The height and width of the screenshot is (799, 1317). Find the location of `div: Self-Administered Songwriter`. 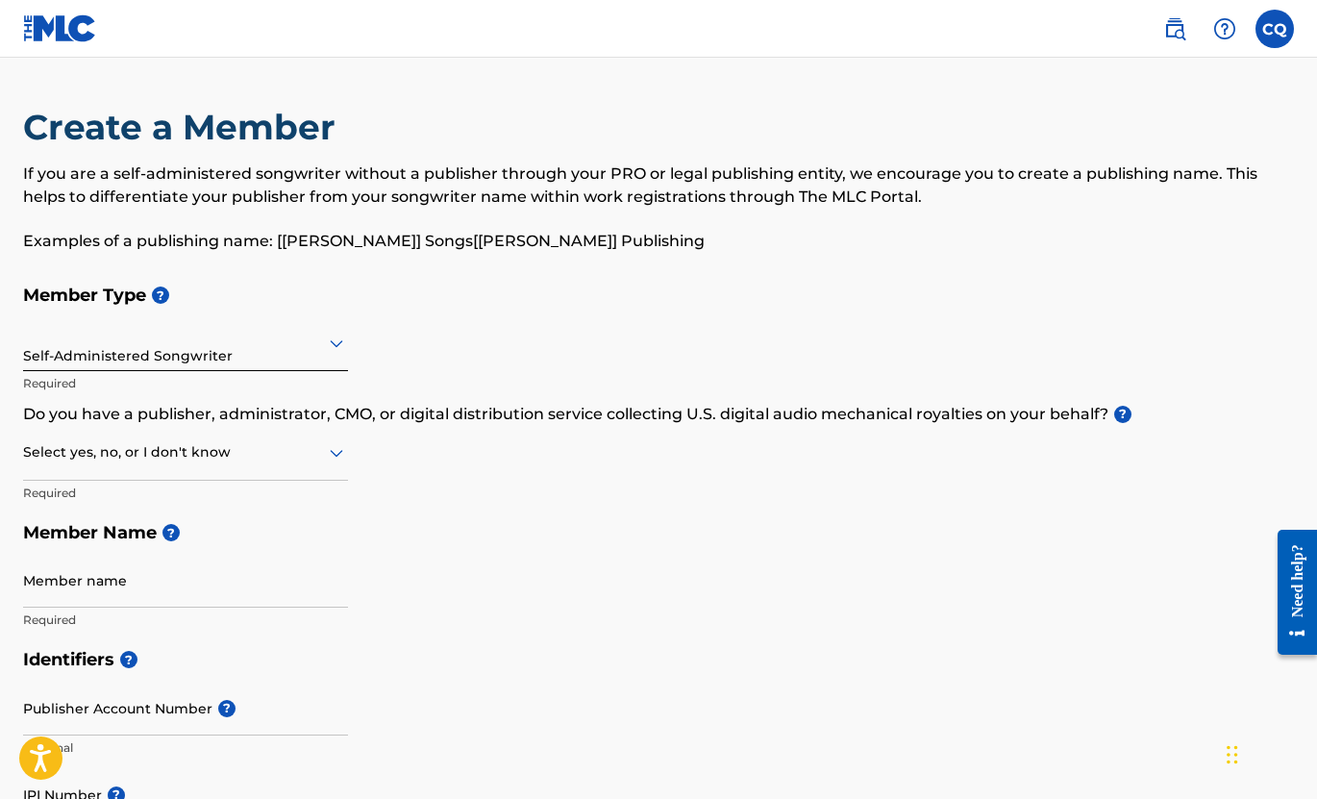

div: Self-Administered Songwriter is located at coordinates (186, 342).